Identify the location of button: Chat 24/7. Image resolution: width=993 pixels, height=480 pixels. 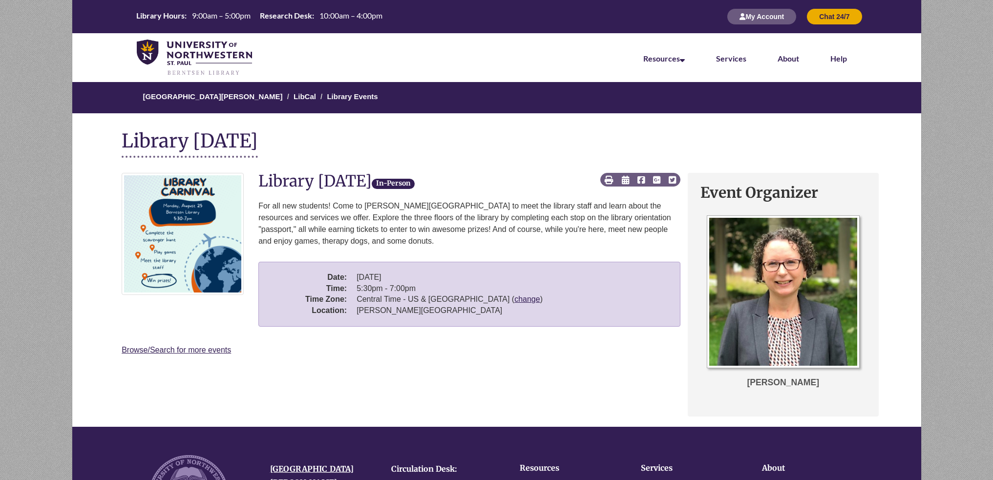
(834, 17).